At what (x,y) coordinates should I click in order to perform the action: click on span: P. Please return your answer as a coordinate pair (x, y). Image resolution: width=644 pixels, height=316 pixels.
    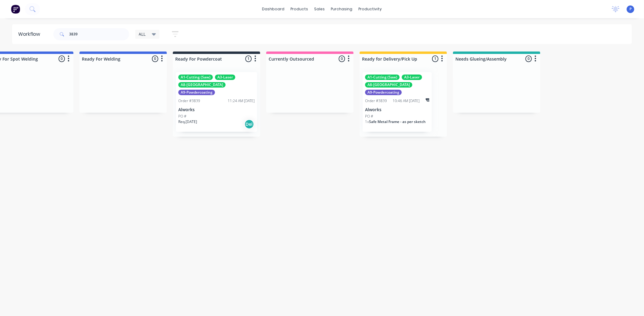
    Looking at the image, I should click on (631, 9).